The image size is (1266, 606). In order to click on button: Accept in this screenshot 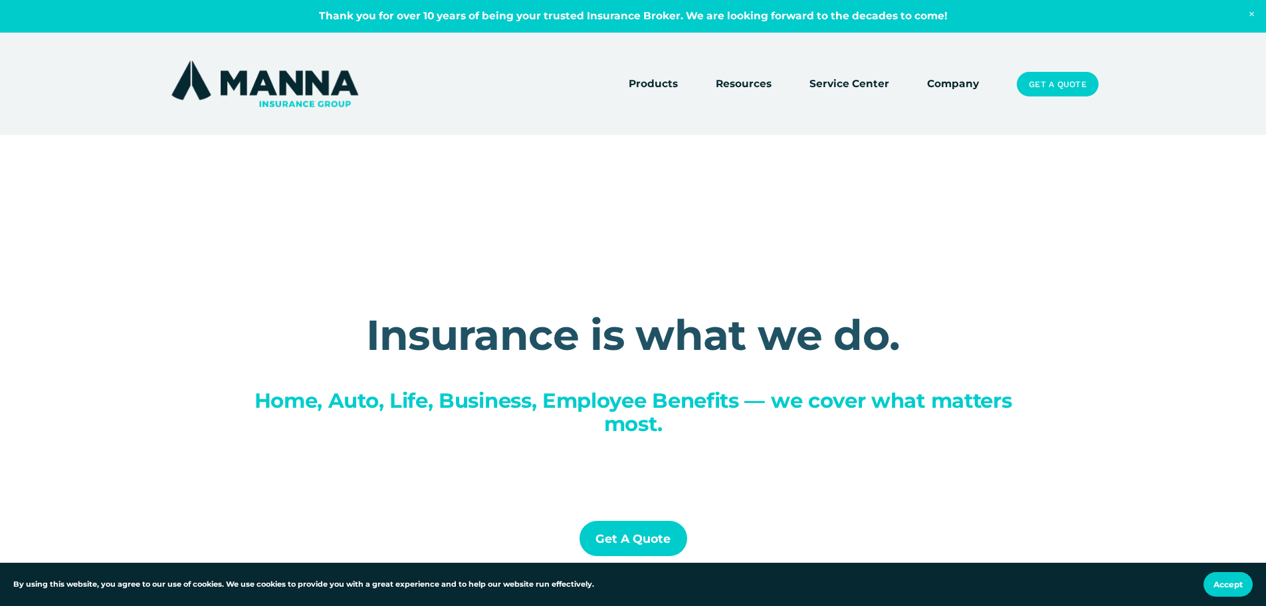, I will do `click(1229, 584)`.